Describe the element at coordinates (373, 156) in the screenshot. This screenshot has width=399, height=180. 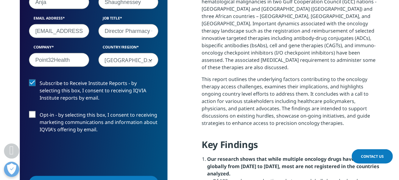
I see `a: Contact Us` at that location.